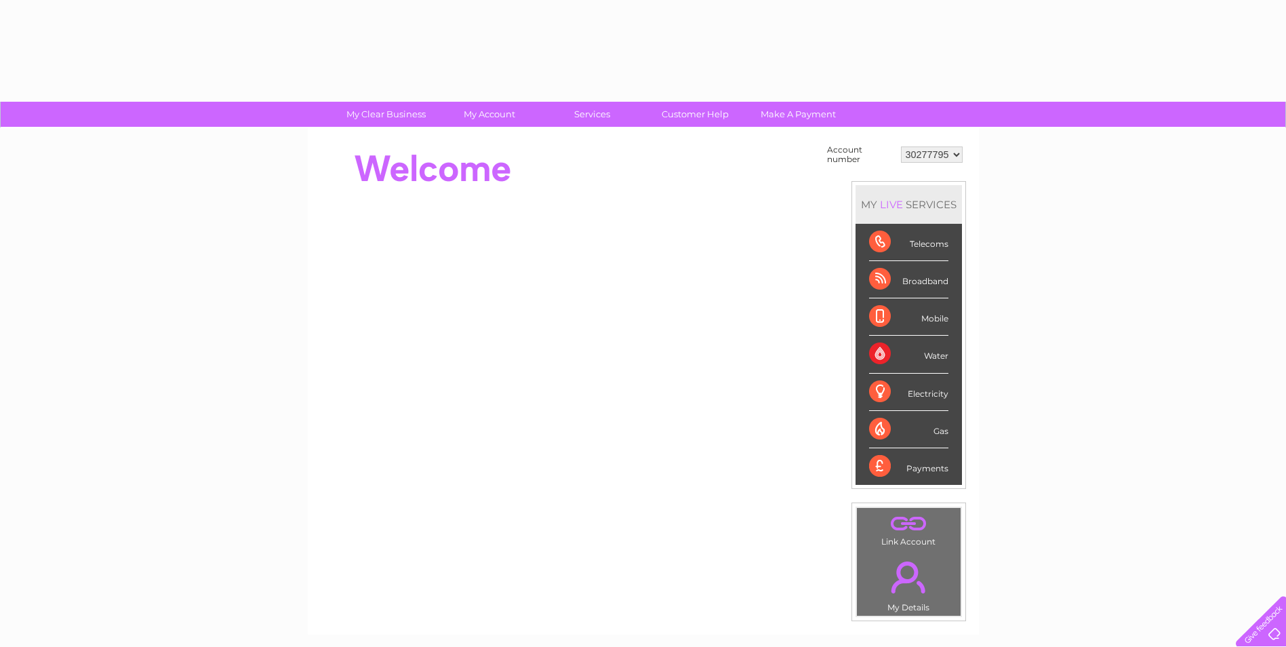 The image size is (1286, 647). I want to click on a: Services, so click(592, 114).